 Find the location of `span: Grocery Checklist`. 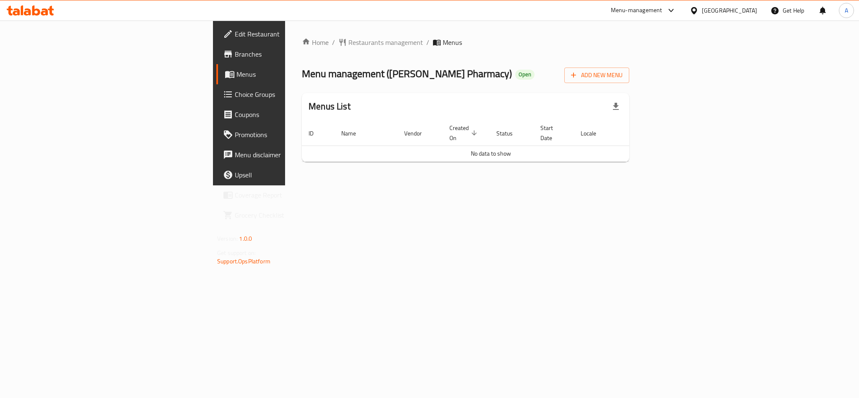

span: Grocery Checklist is located at coordinates (292, 215).